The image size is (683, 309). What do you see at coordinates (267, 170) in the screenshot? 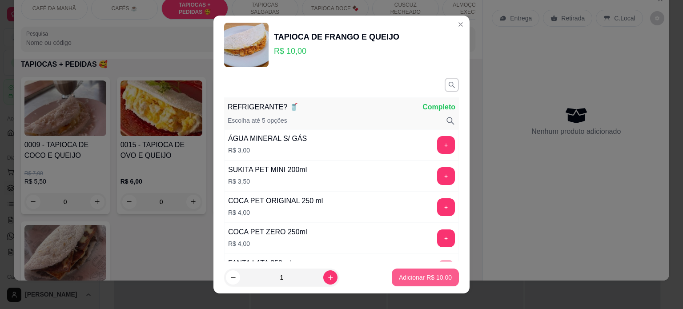
I see `div: SUKITA PET MINI 200ml` at bounding box center [267, 170].